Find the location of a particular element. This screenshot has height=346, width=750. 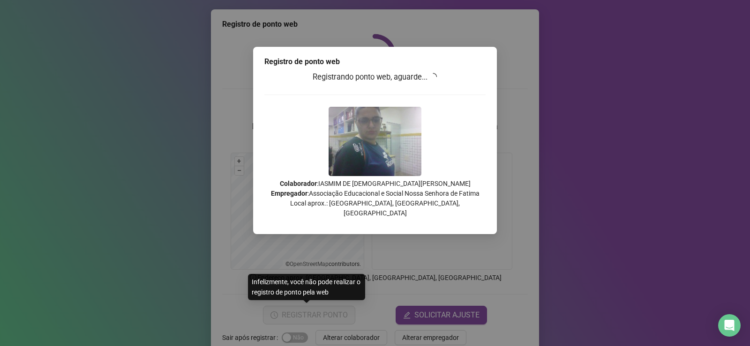

div: Registro de ponto web is located at coordinates (375, 62).